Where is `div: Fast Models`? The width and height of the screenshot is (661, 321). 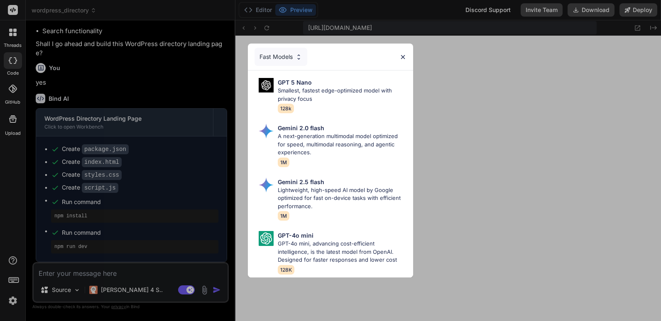
div: Fast Models is located at coordinates (281, 57).